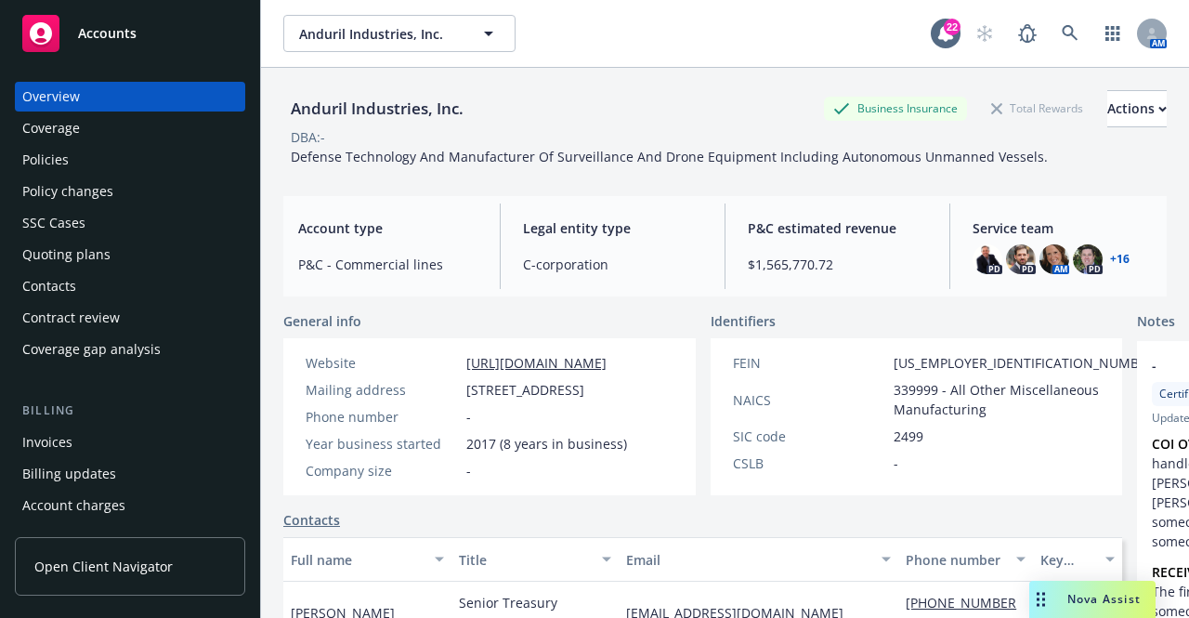  I want to click on span: Nova Assist, so click(1104, 598).